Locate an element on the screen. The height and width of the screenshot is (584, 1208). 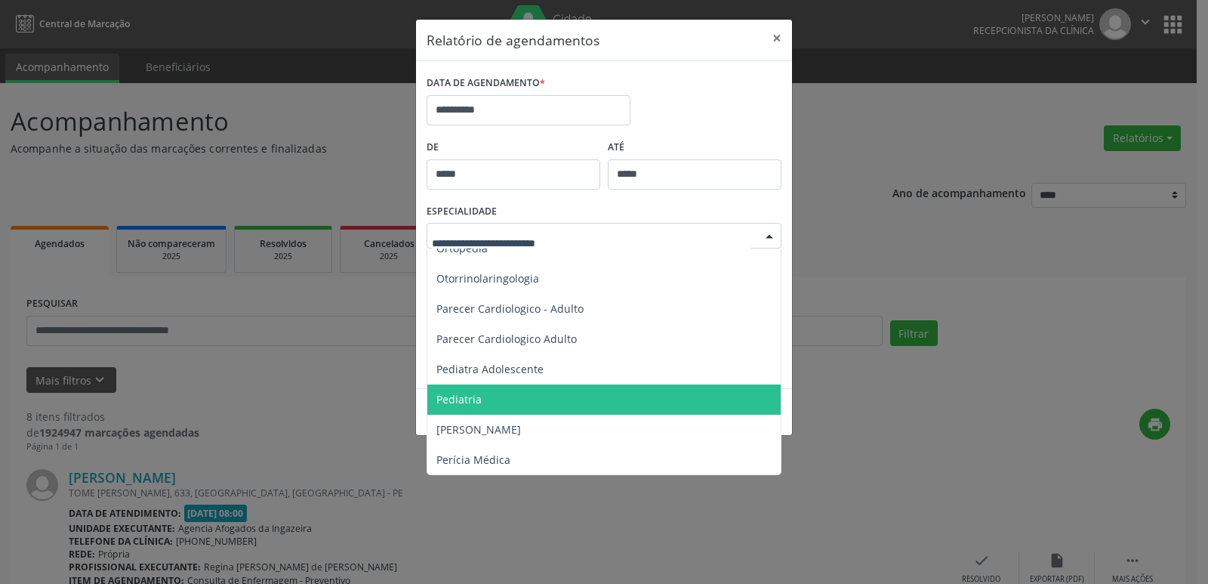
label: DATA DE AGENDAMENTO is located at coordinates (485, 83).